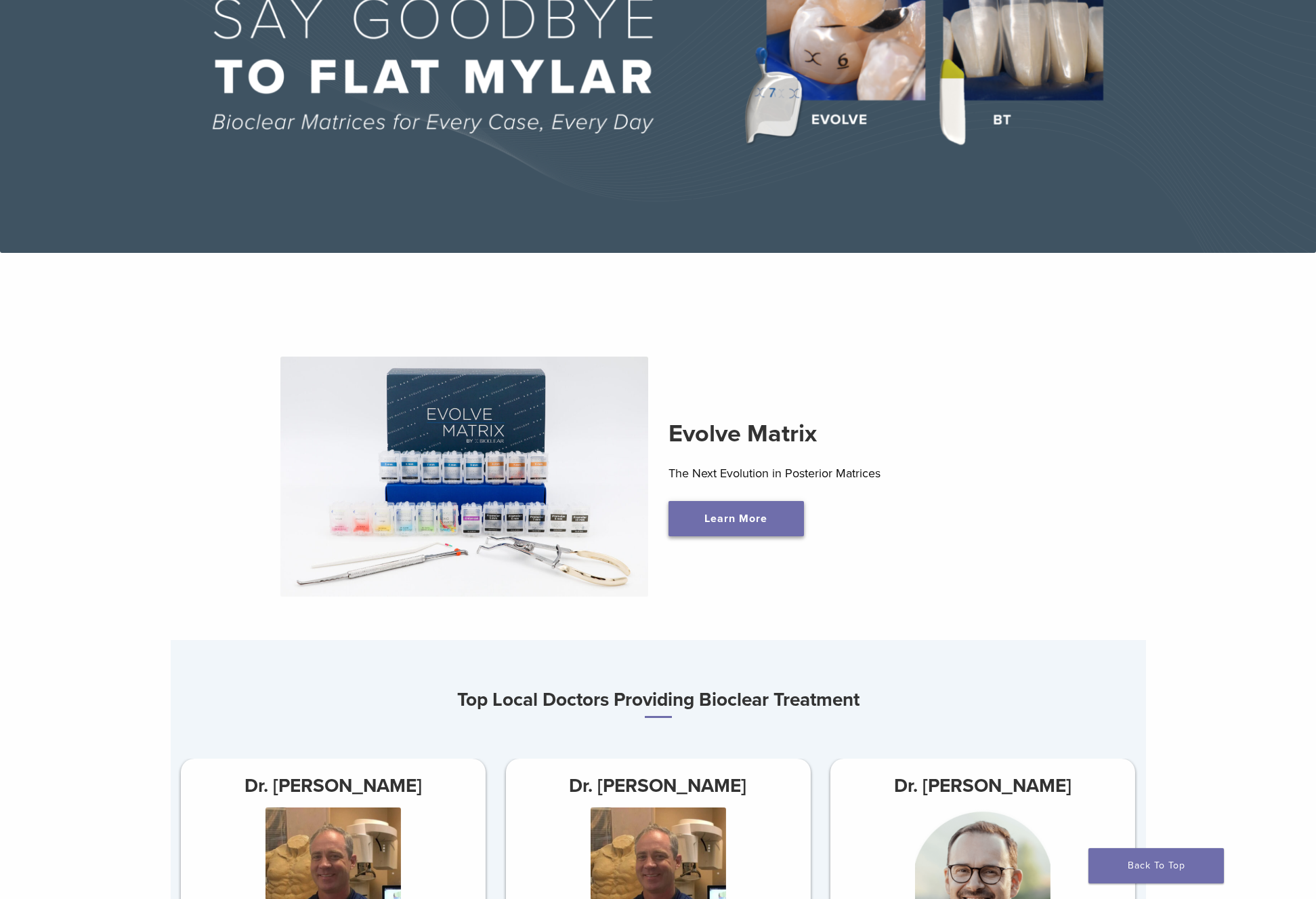 This screenshot has width=1316, height=899. Describe the element at coordinates (852, 434) in the screenshot. I see `h2: Evolve Matrix` at that location.